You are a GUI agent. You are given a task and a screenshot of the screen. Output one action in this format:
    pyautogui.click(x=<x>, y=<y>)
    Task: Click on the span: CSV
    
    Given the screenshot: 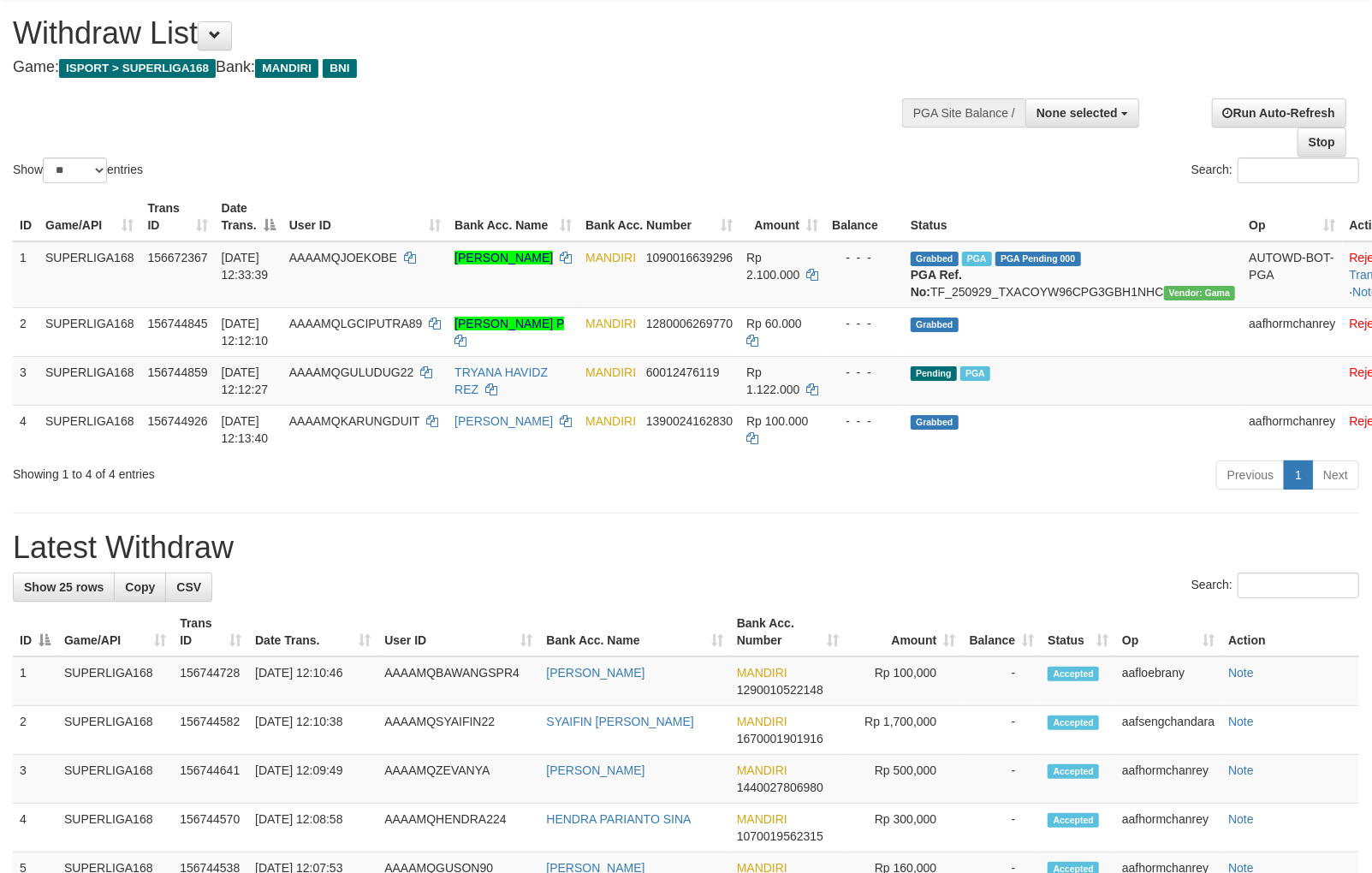 What is the action you would take?
    pyautogui.click(x=188, y=587)
    